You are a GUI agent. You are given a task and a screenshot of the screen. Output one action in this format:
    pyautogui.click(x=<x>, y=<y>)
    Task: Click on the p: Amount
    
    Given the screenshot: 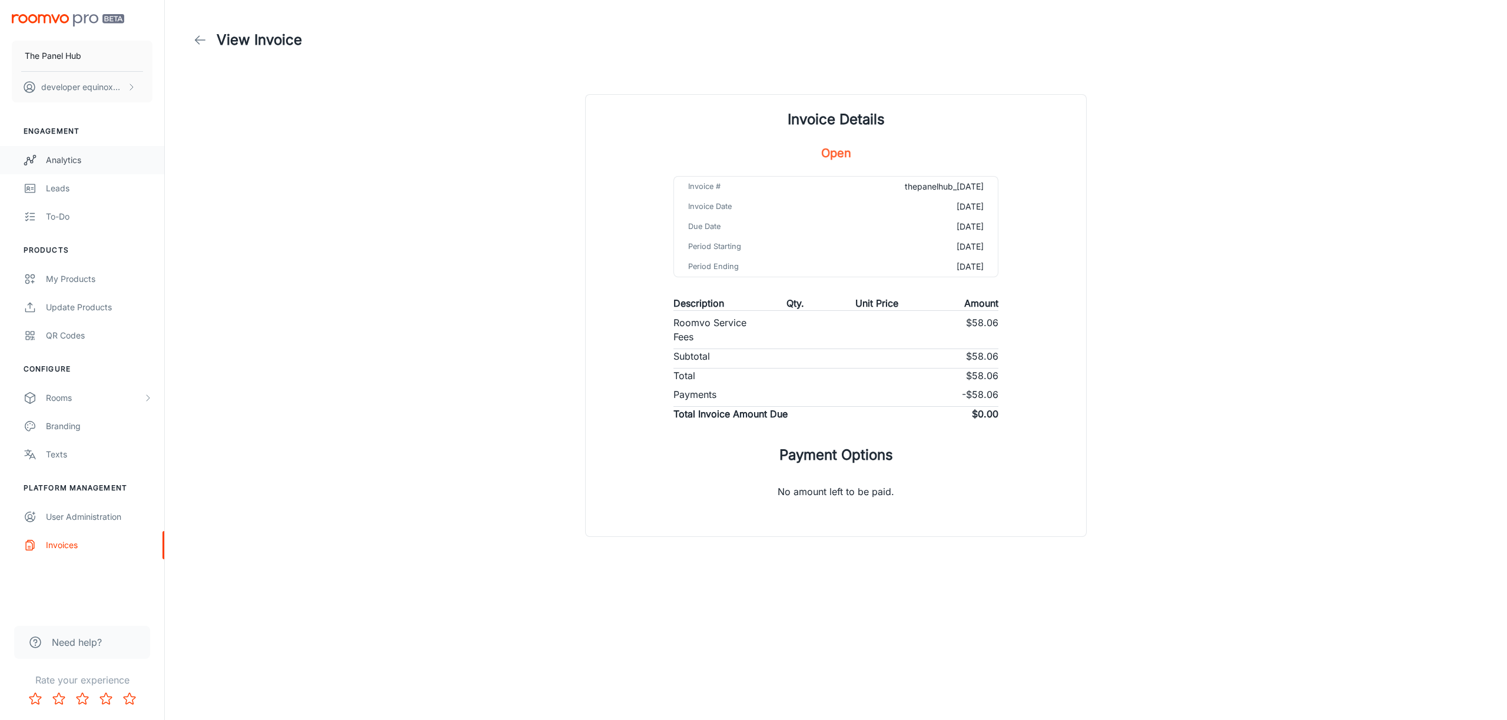 What is the action you would take?
    pyautogui.click(x=981, y=303)
    